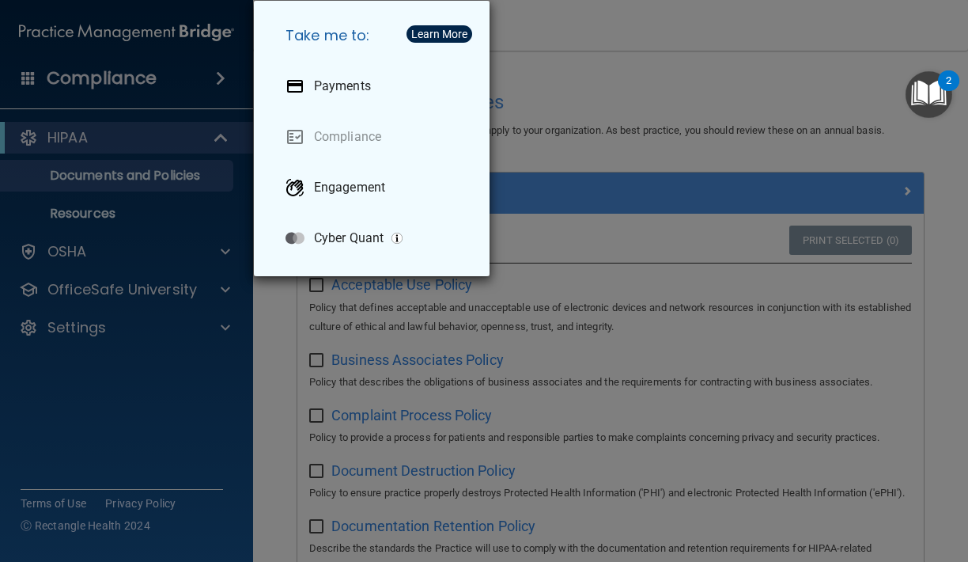 Image resolution: width=968 pixels, height=562 pixels. I want to click on a: Compliance, so click(375, 137).